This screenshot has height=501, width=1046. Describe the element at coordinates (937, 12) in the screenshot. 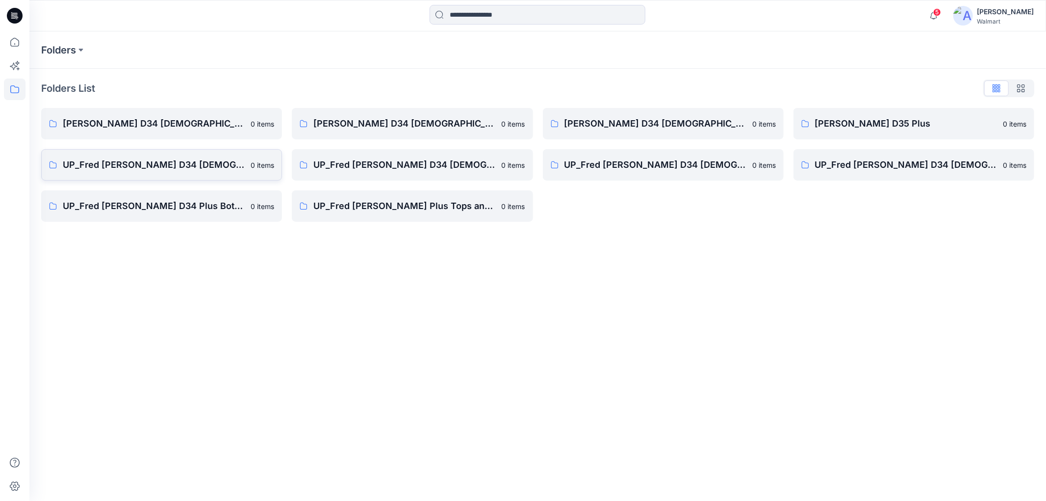

I see `span: 5` at that location.